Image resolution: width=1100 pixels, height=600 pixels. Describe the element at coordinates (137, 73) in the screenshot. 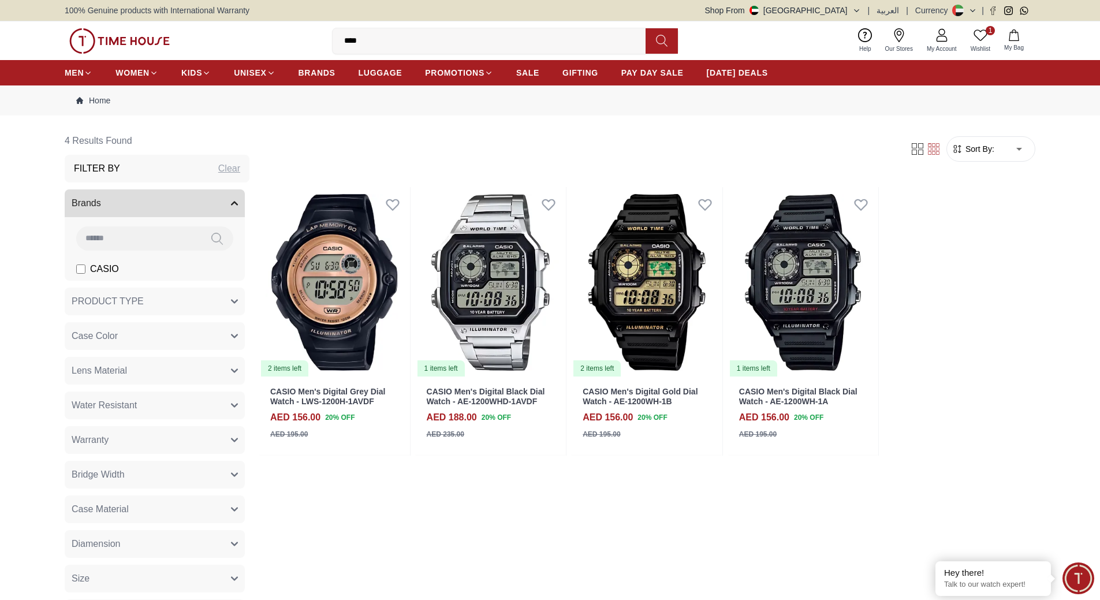

I see `a: WOMEN` at that location.